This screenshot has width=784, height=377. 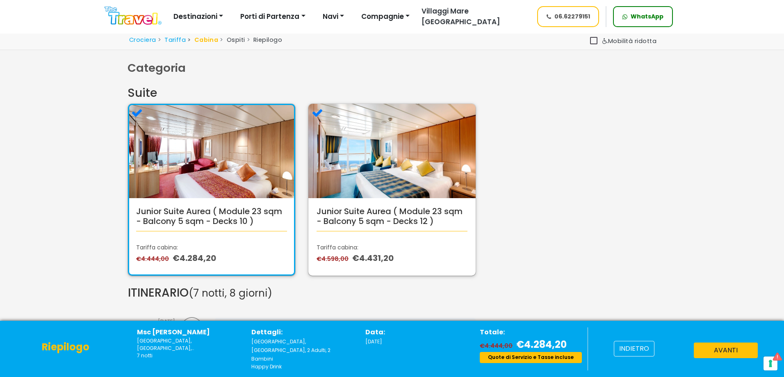 I want to click on button: avanti, so click(x=725, y=350).